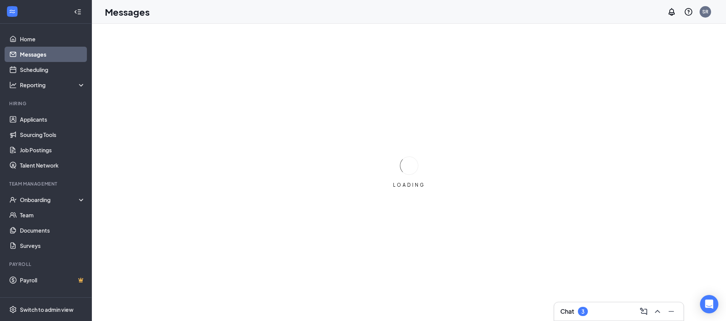  Describe the element at coordinates (52, 280) in the screenshot. I see `a: PayrollCrown` at that location.